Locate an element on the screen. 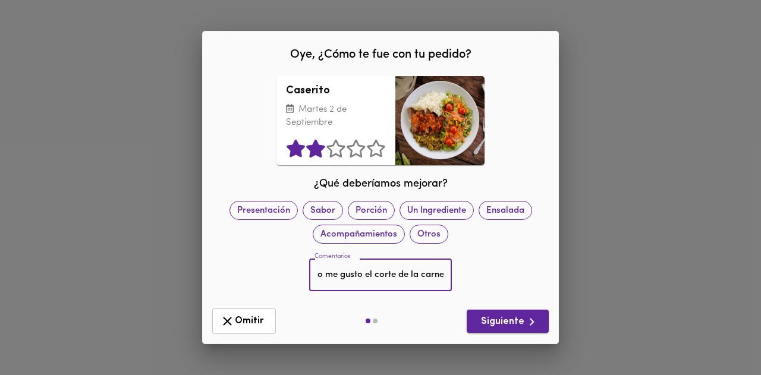 This screenshot has width=761, height=375. span: Otros is located at coordinates (429, 234).